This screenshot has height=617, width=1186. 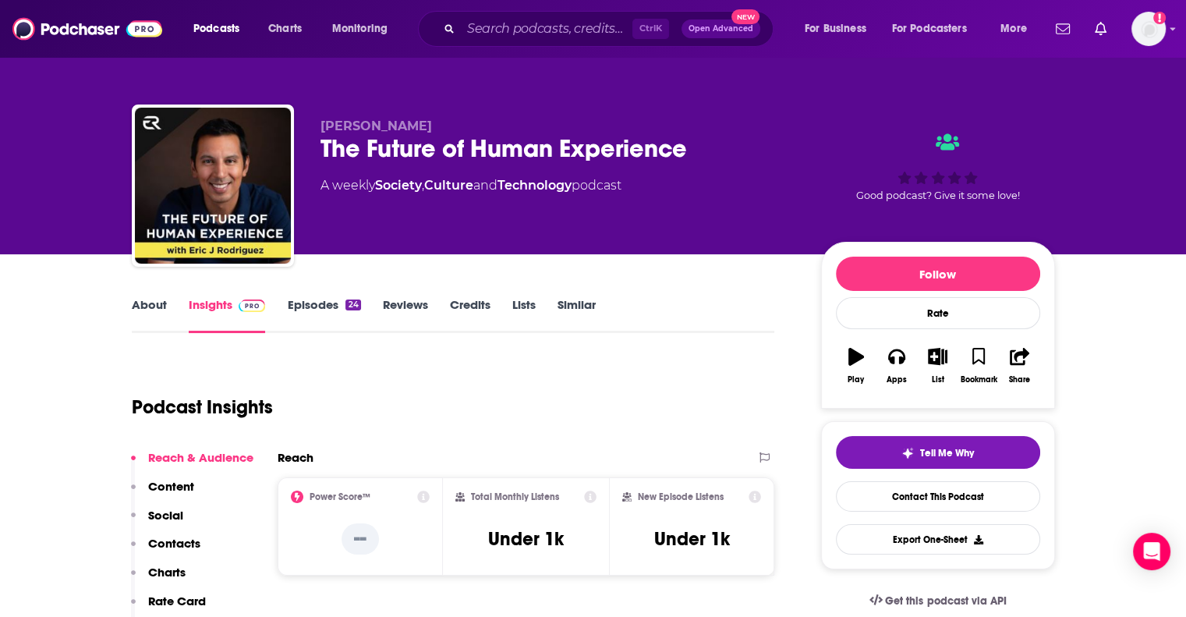 I want to click on span: and, so click(x=485, y=185).